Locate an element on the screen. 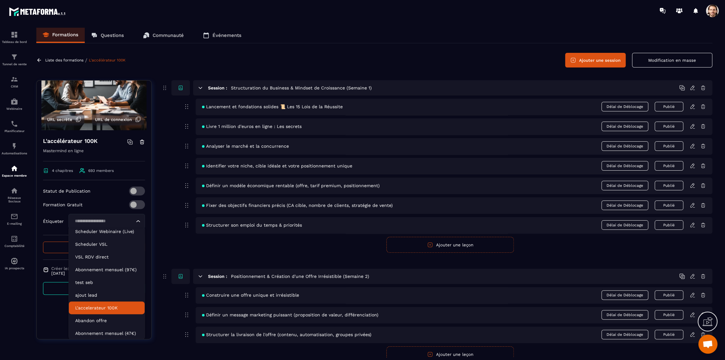 This screenshot has height=360, width=725. p: CRM is located at coordinates (14, 86).